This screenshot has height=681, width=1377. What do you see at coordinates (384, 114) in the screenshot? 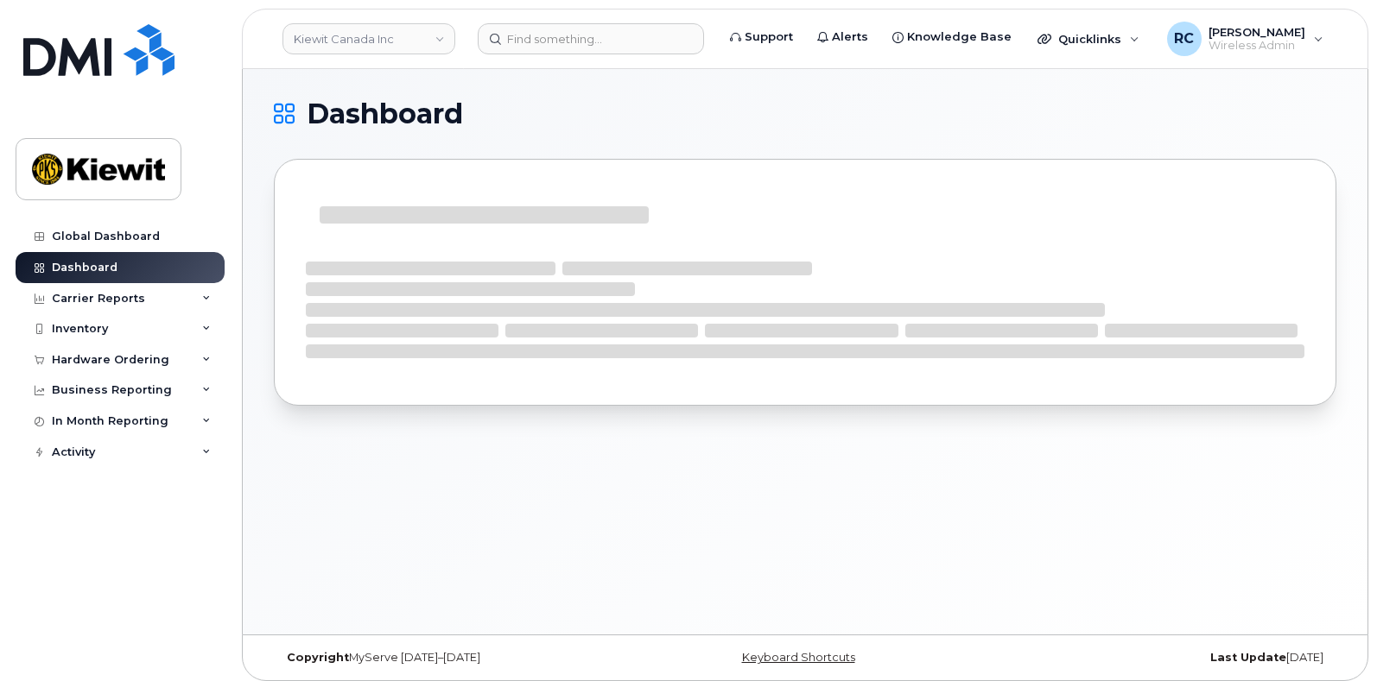
I see `span: Dashboard` at bounding box center [384, 114].